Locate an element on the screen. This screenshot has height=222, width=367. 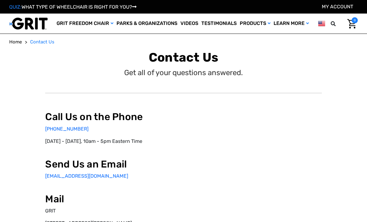
a: Products is located at coordinates (255, 23).